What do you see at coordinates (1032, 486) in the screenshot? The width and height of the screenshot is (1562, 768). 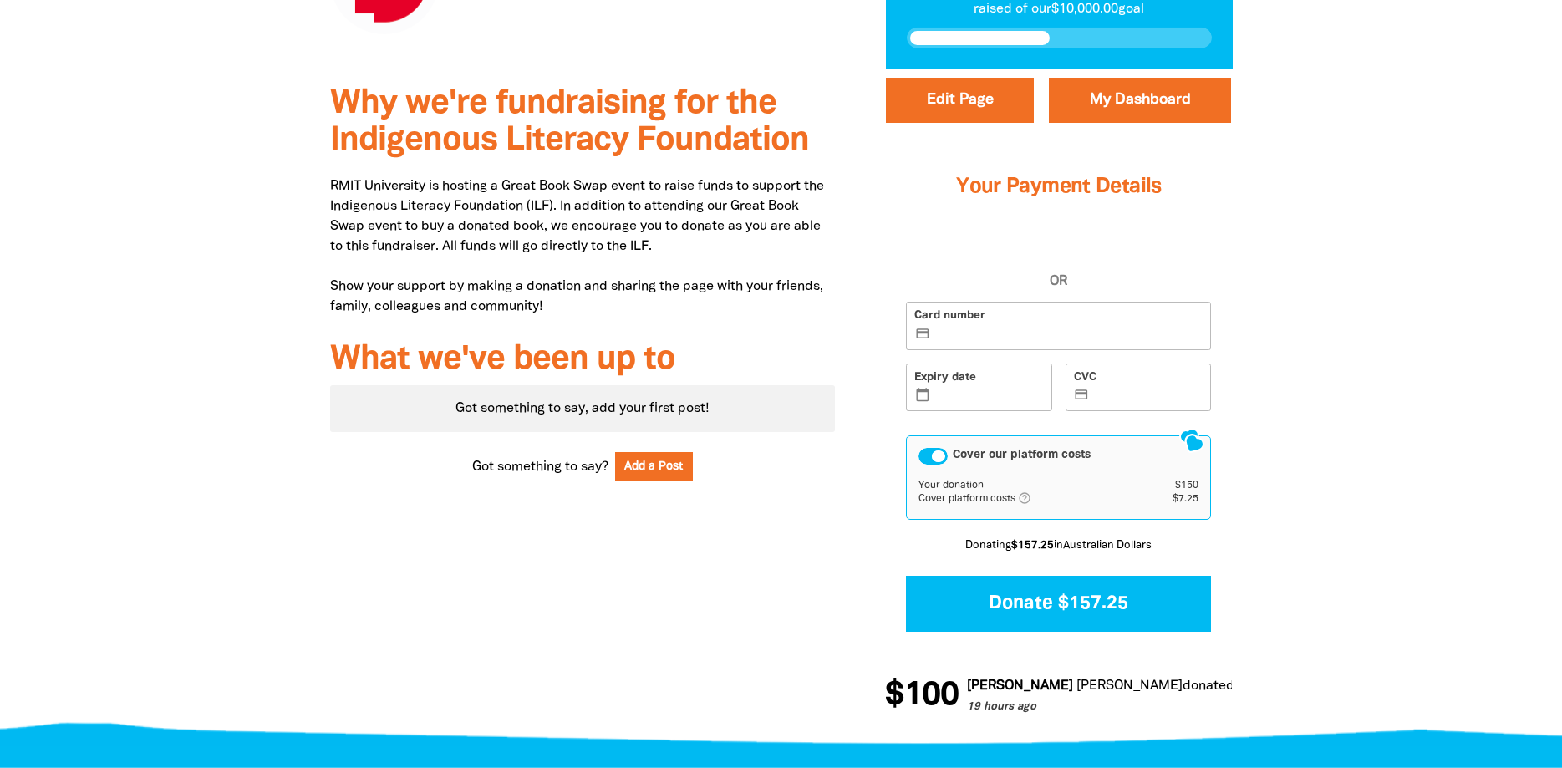 I see `td: Your donation` at bounding box center [1032, 486].